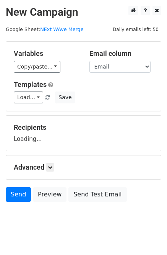 The image size is (167, 255). Describe the element at coordinates (83, 12) in the screenshot. I see `h2: New Campaign` at that location.